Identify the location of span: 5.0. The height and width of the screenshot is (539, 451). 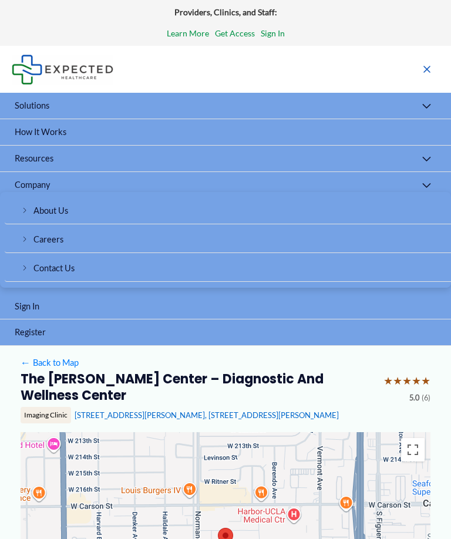
(414, 398).